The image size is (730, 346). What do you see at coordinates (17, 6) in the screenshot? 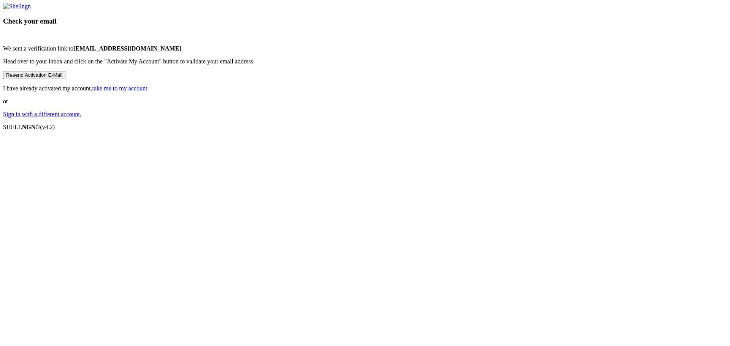
I see `img: Shellngn` at bounding box center [17, 6].